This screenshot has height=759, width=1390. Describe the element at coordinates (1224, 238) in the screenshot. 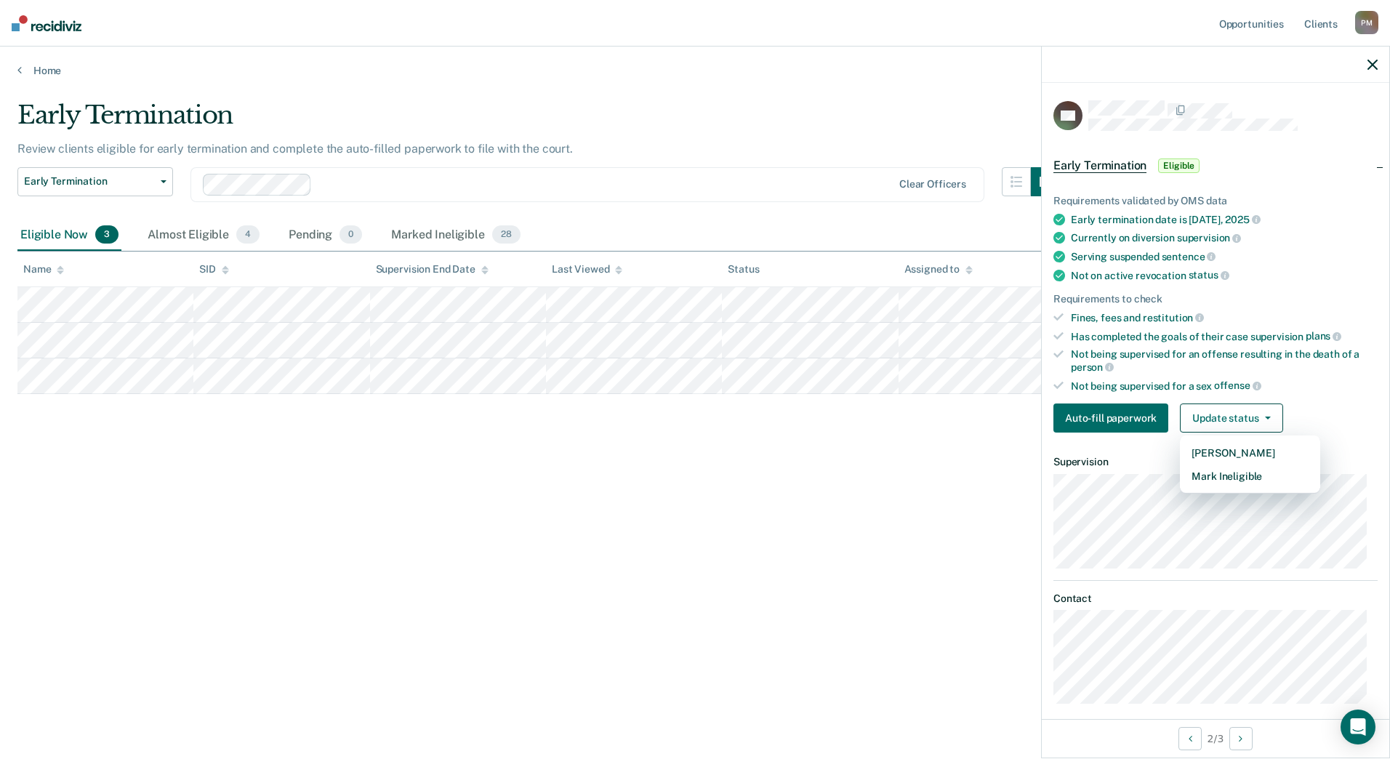

I see `div: Currently on diversion` at that location.